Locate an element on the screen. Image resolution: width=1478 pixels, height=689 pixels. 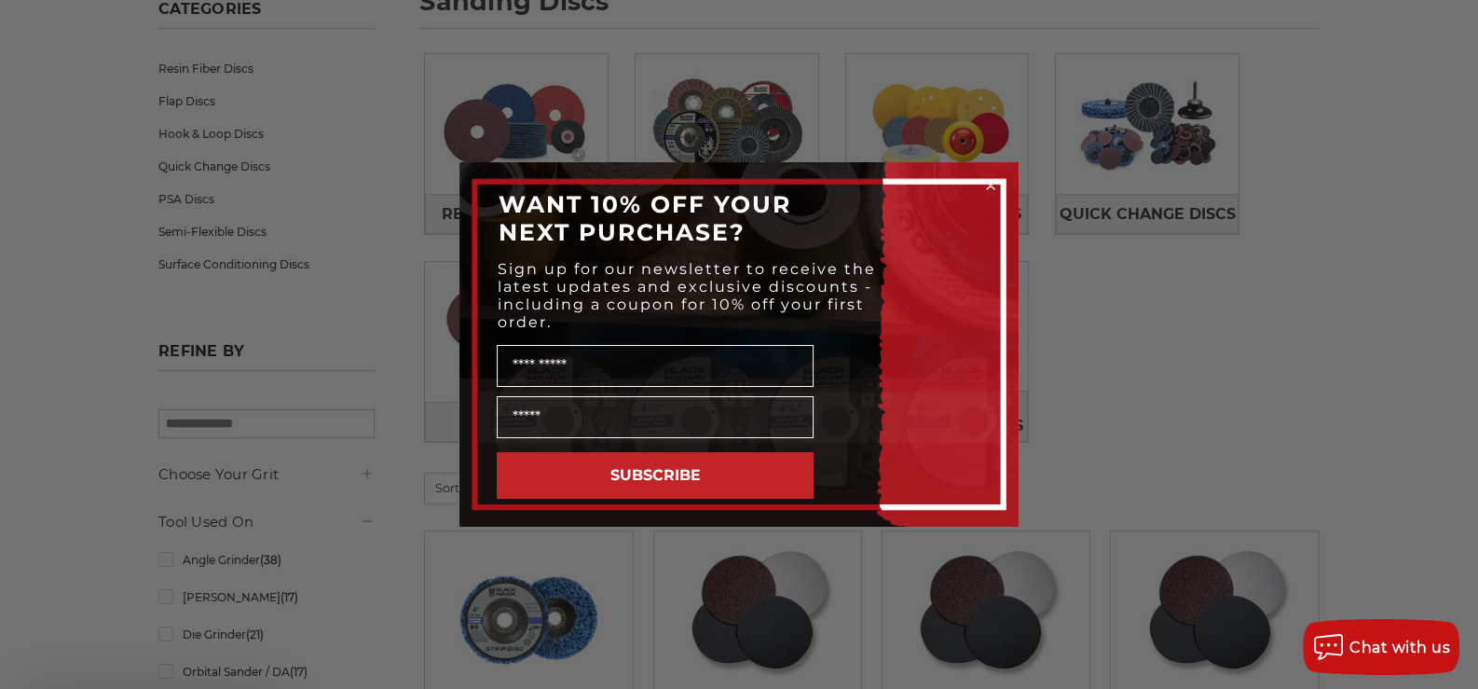
input: Email is located at coordinates (655, 417).